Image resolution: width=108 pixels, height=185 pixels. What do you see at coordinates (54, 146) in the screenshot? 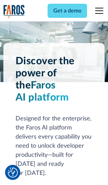
I see `div: Designed for the enterprise, the Faros AI platform delivers every capability you need to unlock d...` at bounding box center [54, 146].